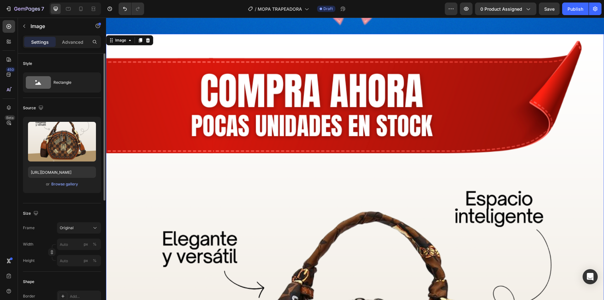  Describe the element at coordinates (31, 213) in the screenshot. I see `div: Size` at that location.